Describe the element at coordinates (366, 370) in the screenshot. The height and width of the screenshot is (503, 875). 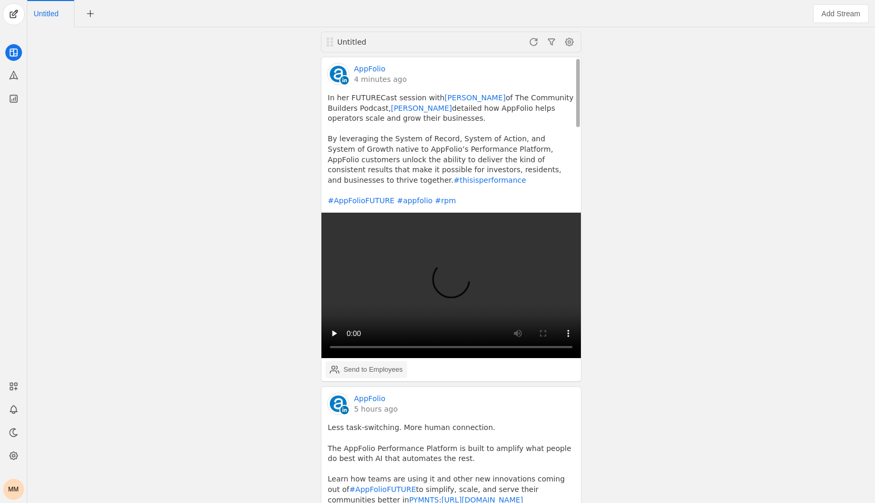
I see `button: Send to Employees` at that location.